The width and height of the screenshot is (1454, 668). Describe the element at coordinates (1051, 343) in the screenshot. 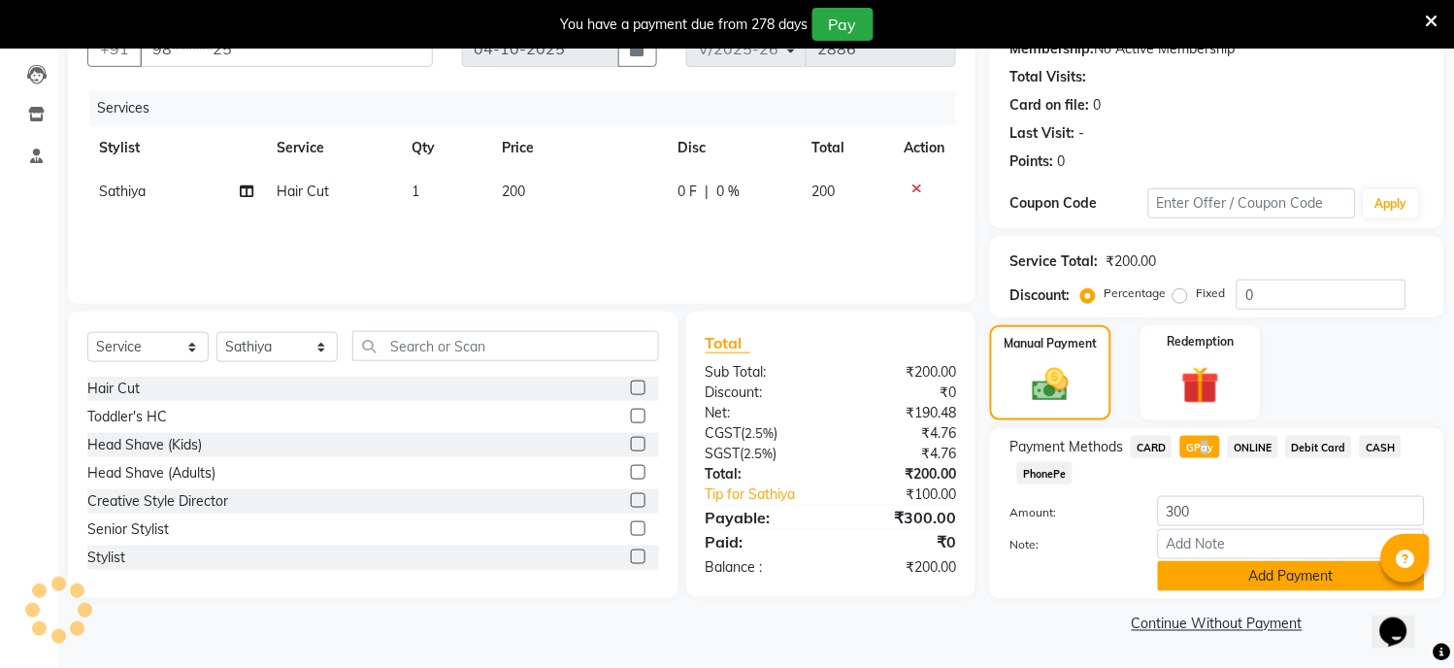

I see `label: Manual Payment` at that location.